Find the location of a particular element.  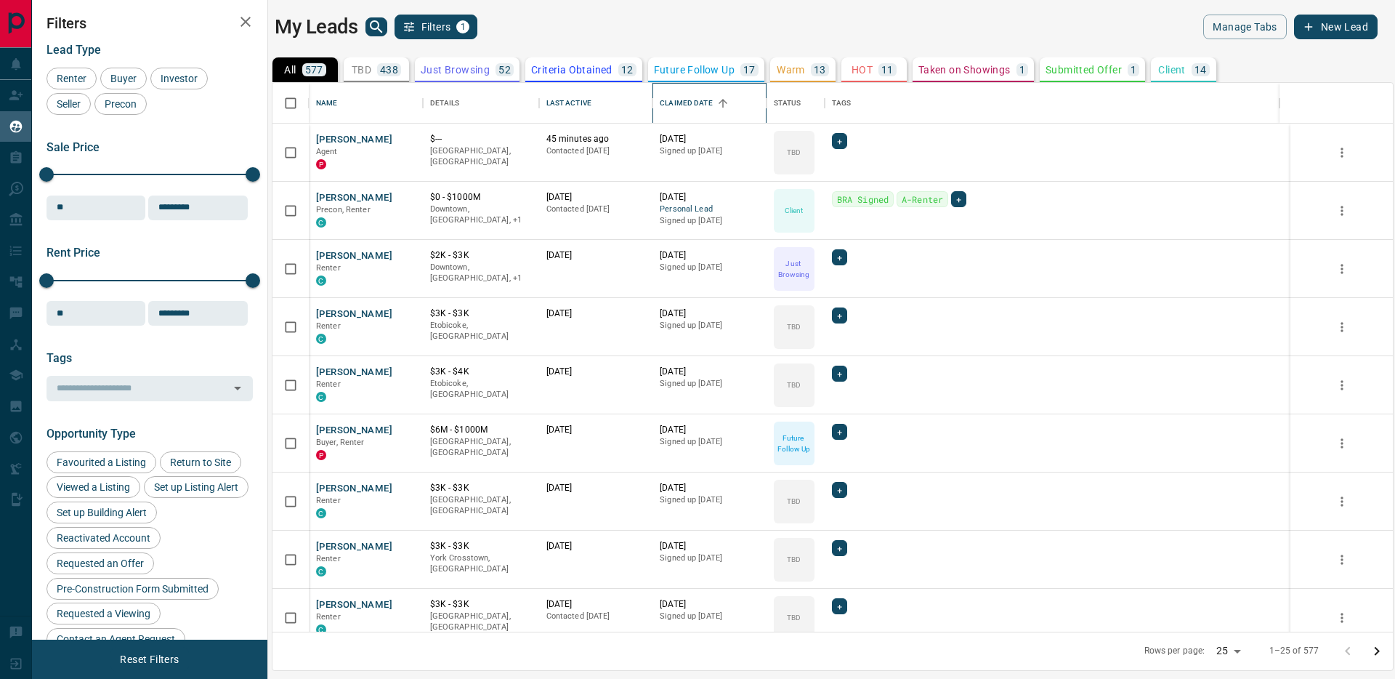

span: Viewed a Listing is located at coordinates (93, 487).